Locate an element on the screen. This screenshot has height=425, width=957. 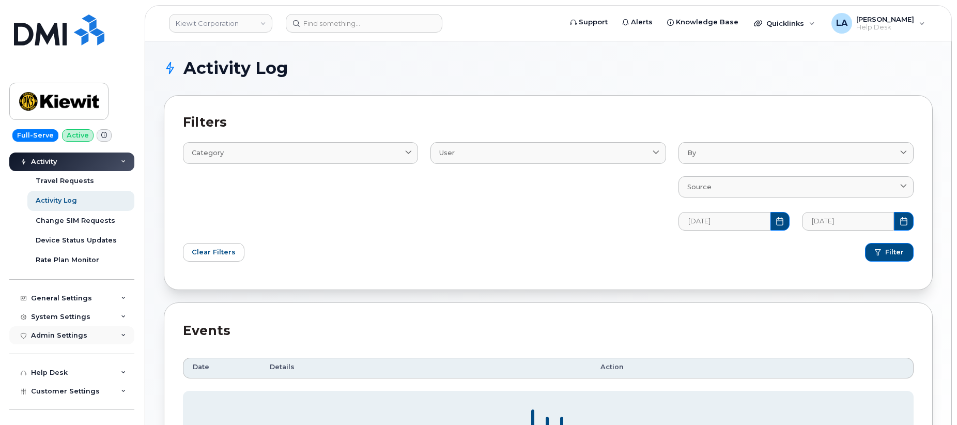
a: User is located at coordinates (548, 152).